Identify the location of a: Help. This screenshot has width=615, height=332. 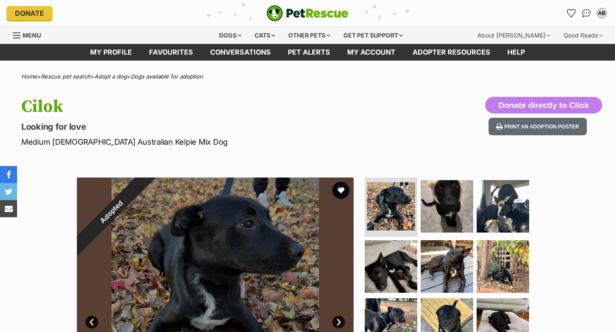
(516, 52).